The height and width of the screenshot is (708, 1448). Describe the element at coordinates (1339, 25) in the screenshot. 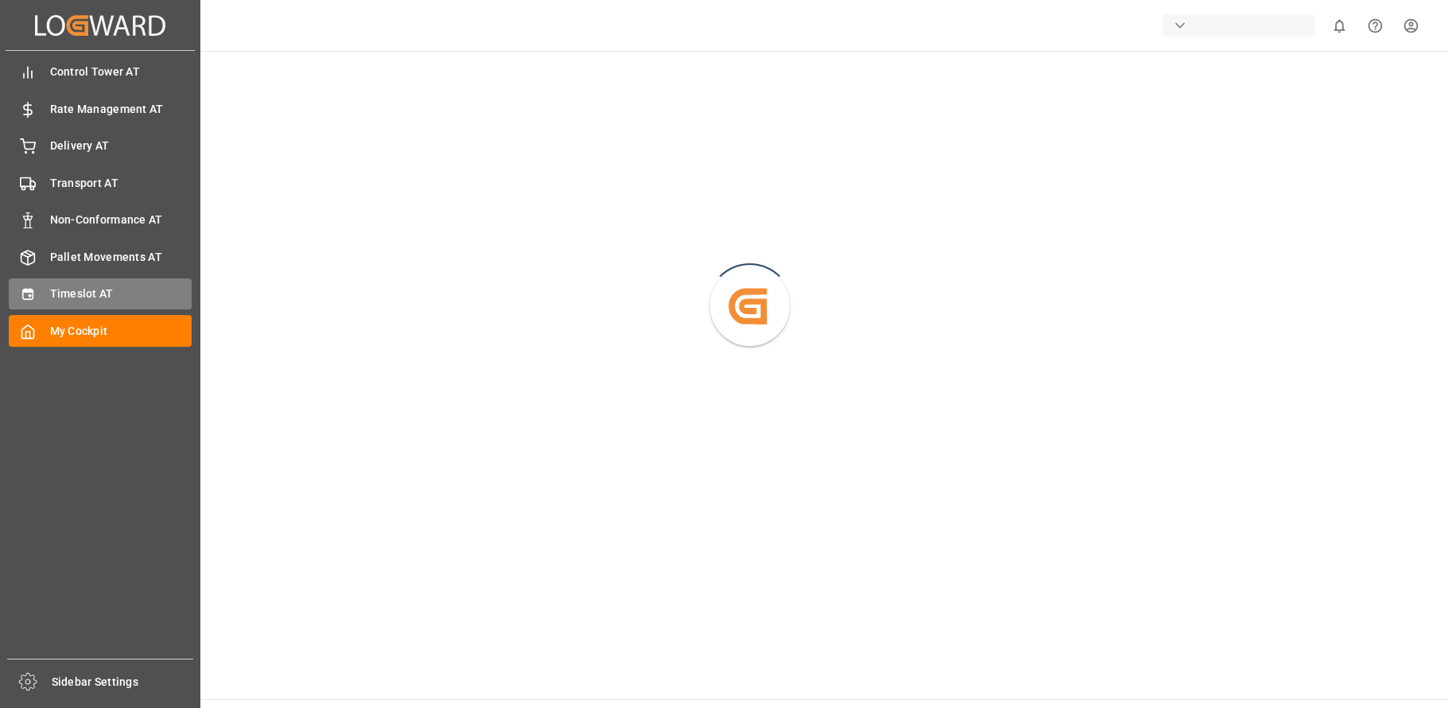

I see `button: show 0 new notifications` at that location.